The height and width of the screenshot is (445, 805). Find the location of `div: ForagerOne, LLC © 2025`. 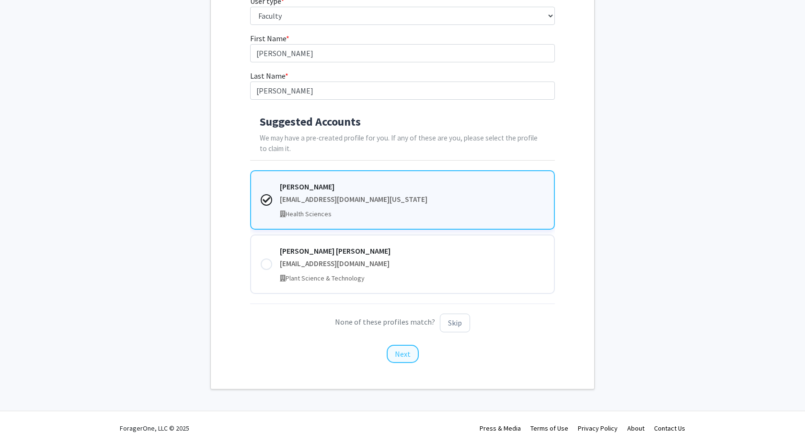

div: ForagerOne, LLC © 2025 is located at coordinates (154, 428).